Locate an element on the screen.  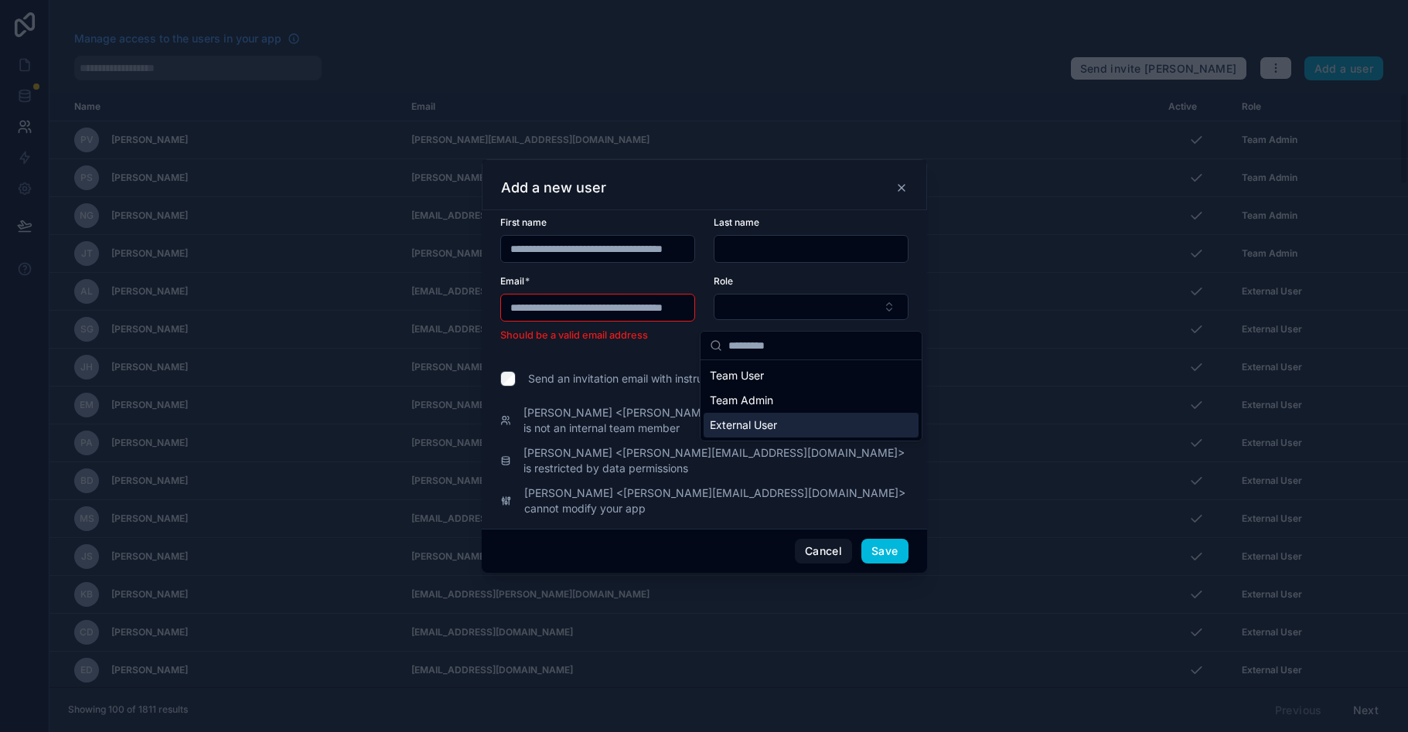
span: Team Admin is located at coordinates (741, 400).